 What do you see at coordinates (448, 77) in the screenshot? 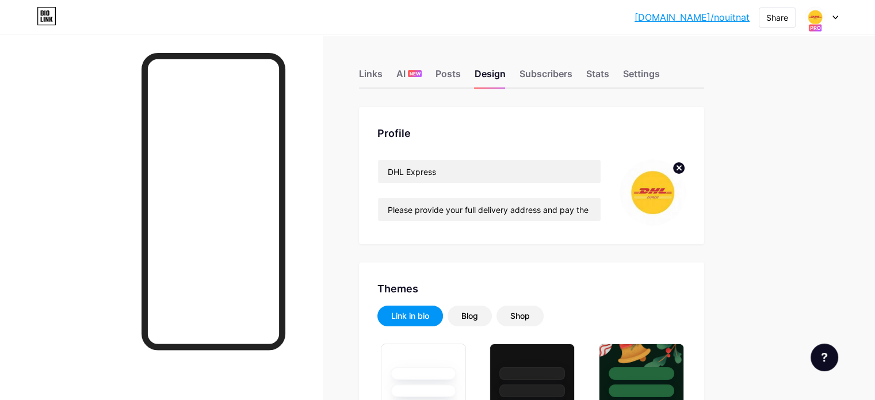
I see `div: Posts` at bounding box center [448, 77].